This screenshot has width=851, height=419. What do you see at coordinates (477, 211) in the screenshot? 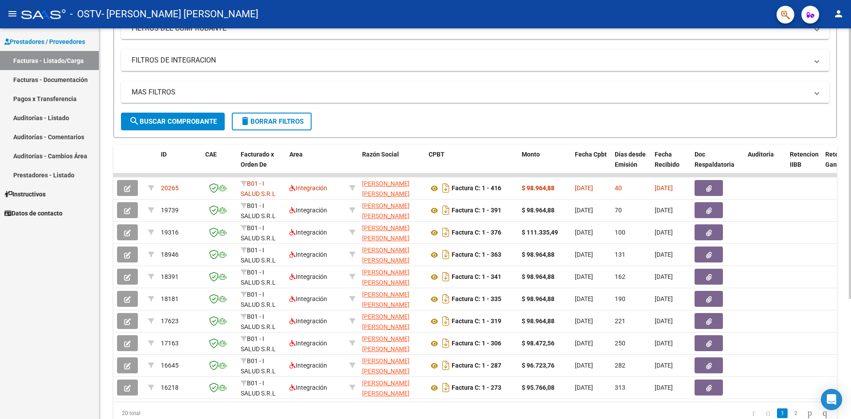
I see `strong: Factura C: 1 - 391` at bounding box center [477, 211].